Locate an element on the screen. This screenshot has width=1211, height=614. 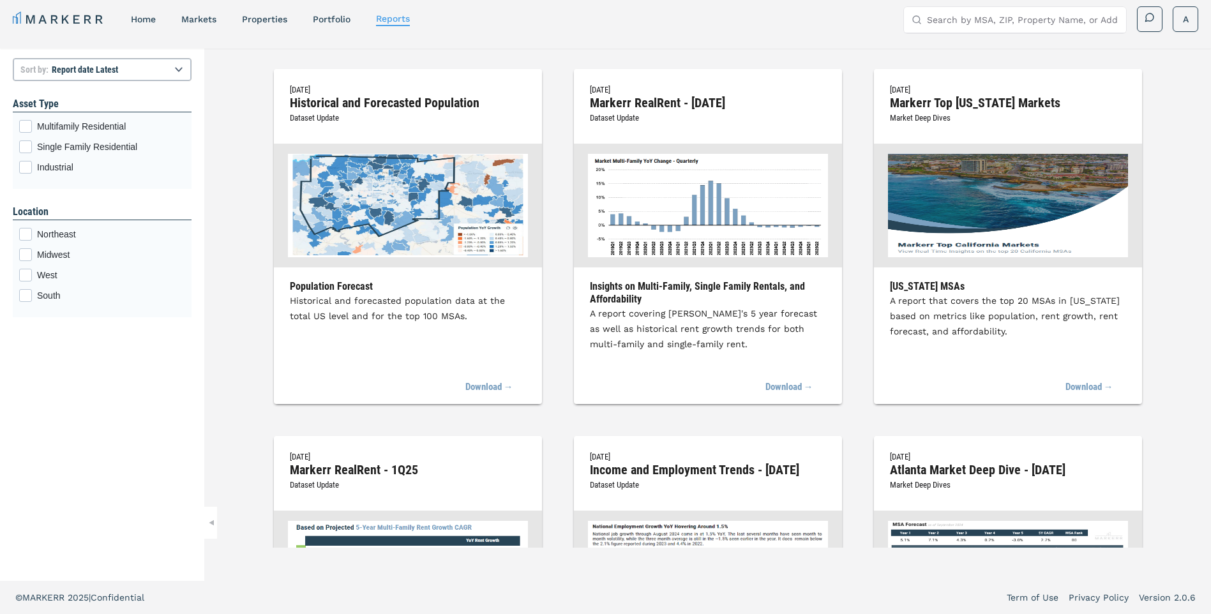
span: South is located at coordinates (111, 296).